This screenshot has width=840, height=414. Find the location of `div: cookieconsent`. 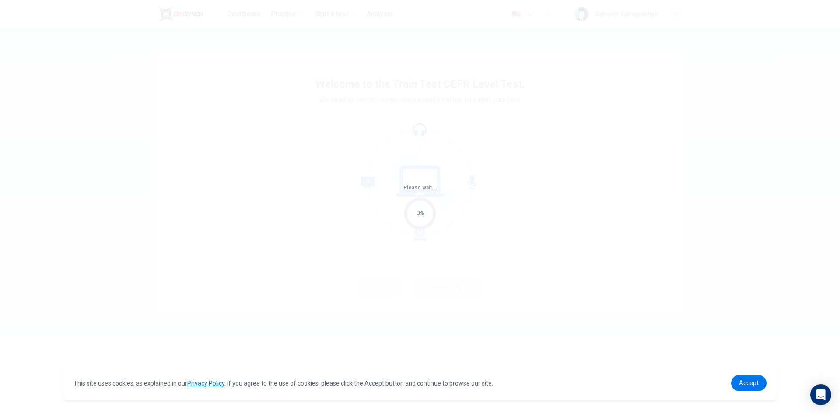

div: cookieconsent is located at coordinates (420, 383).